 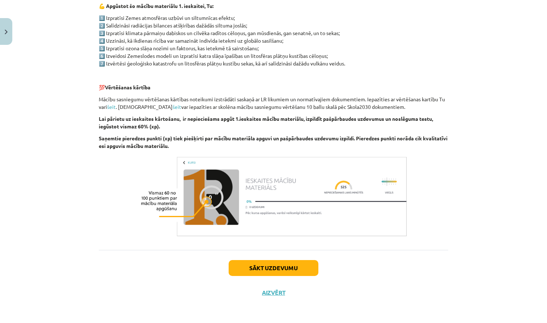 I want to click on p: Mācību sasniegumu vērtēšanas kārtības noteikumi izstrādāti saskaņā ar LR likumiem un normatīvajie..., so click(x=273, y=103).